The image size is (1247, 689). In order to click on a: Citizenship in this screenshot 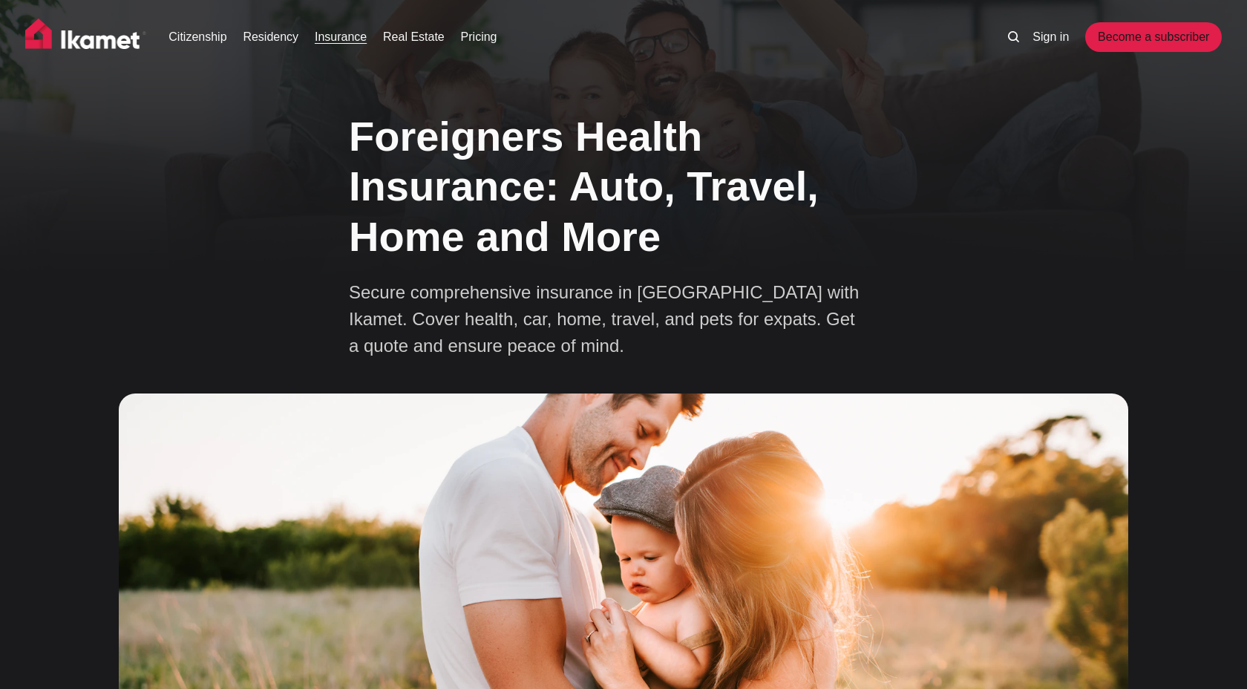, I will do `click(197, 37)`.